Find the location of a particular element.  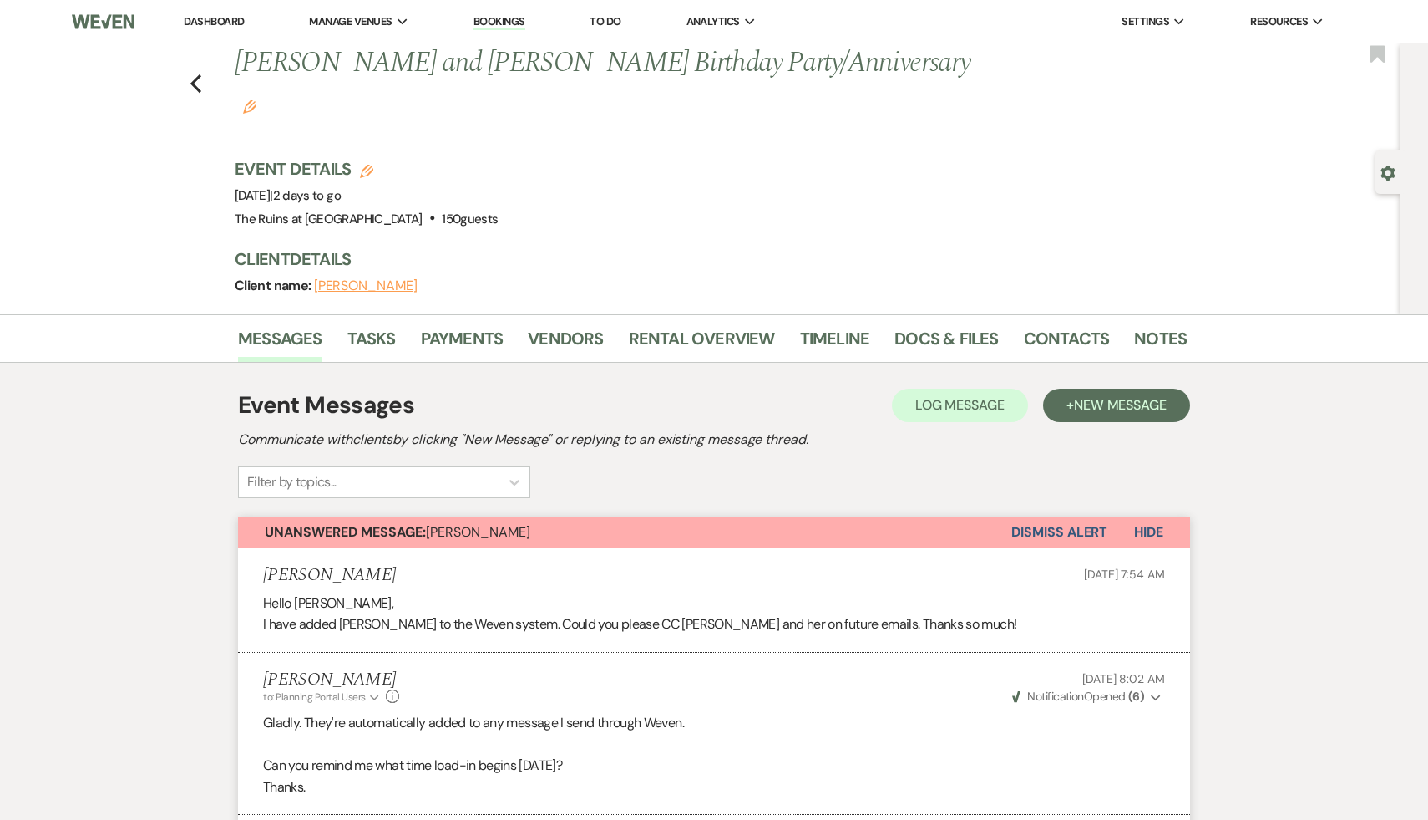

span: Manage Venues is located at coordinates (350, 22).